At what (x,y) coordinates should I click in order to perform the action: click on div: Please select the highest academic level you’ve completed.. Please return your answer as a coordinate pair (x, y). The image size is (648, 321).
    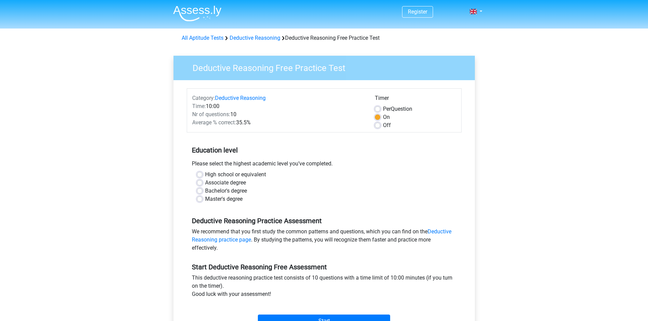
    Looking at the image, I should click on (324, 165).